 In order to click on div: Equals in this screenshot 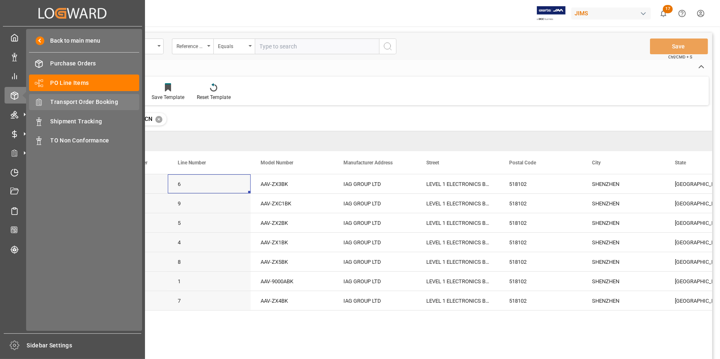, I will do `click(232, 45)`.